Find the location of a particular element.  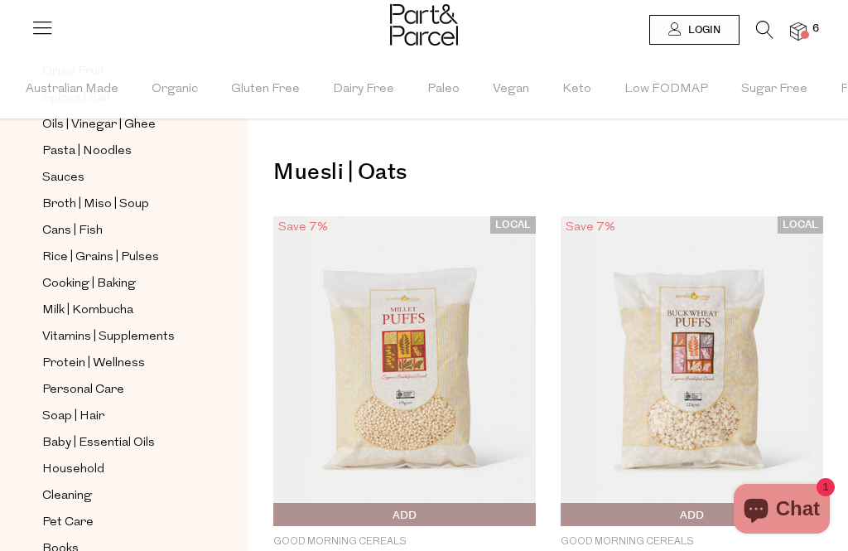

span: Soap | Hair is located at coordinates (73, 416).